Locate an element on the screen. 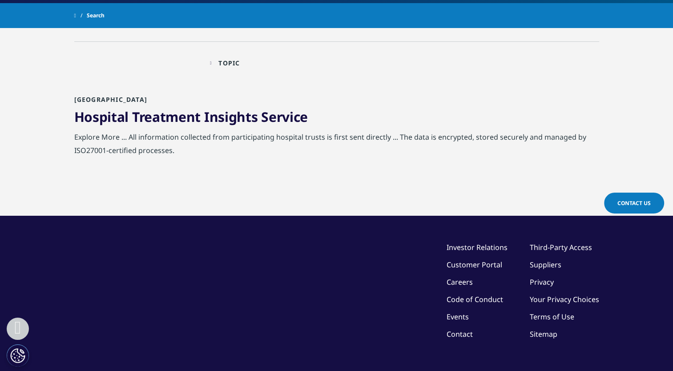  a: Careers is located at coordinates (459, 282).